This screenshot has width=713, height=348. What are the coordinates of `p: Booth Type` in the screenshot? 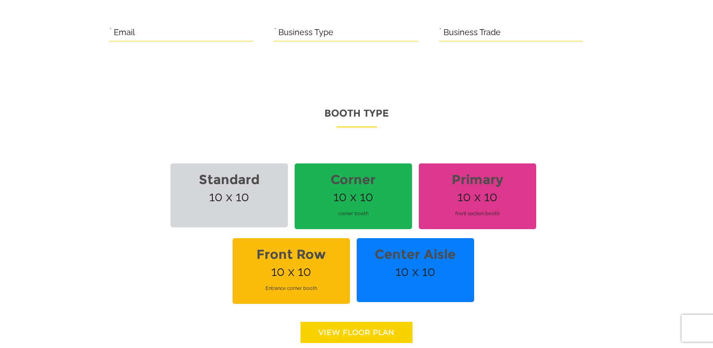 It's located at (357, 116).